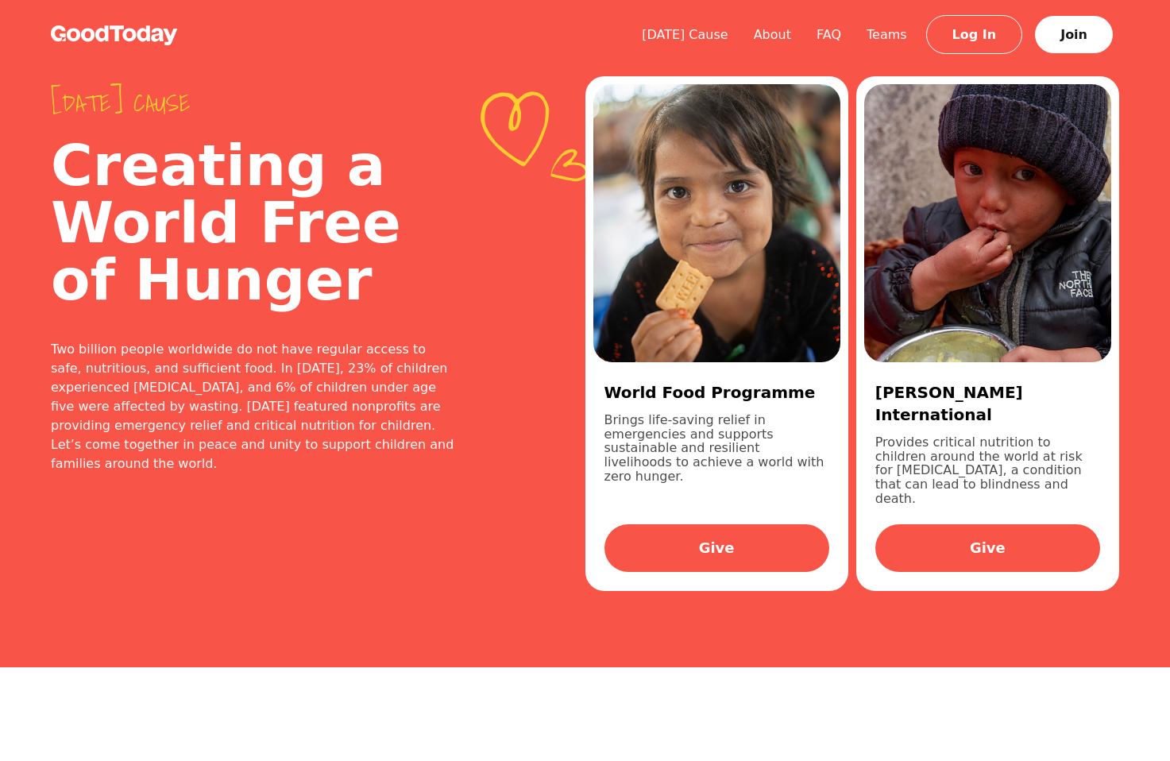 Image resolution: width=1170 pixels, height=761 pixels. What do you see at coordinates (772, 34) in the screenshot?
I see `a: About` at bounding box center [772, 34].